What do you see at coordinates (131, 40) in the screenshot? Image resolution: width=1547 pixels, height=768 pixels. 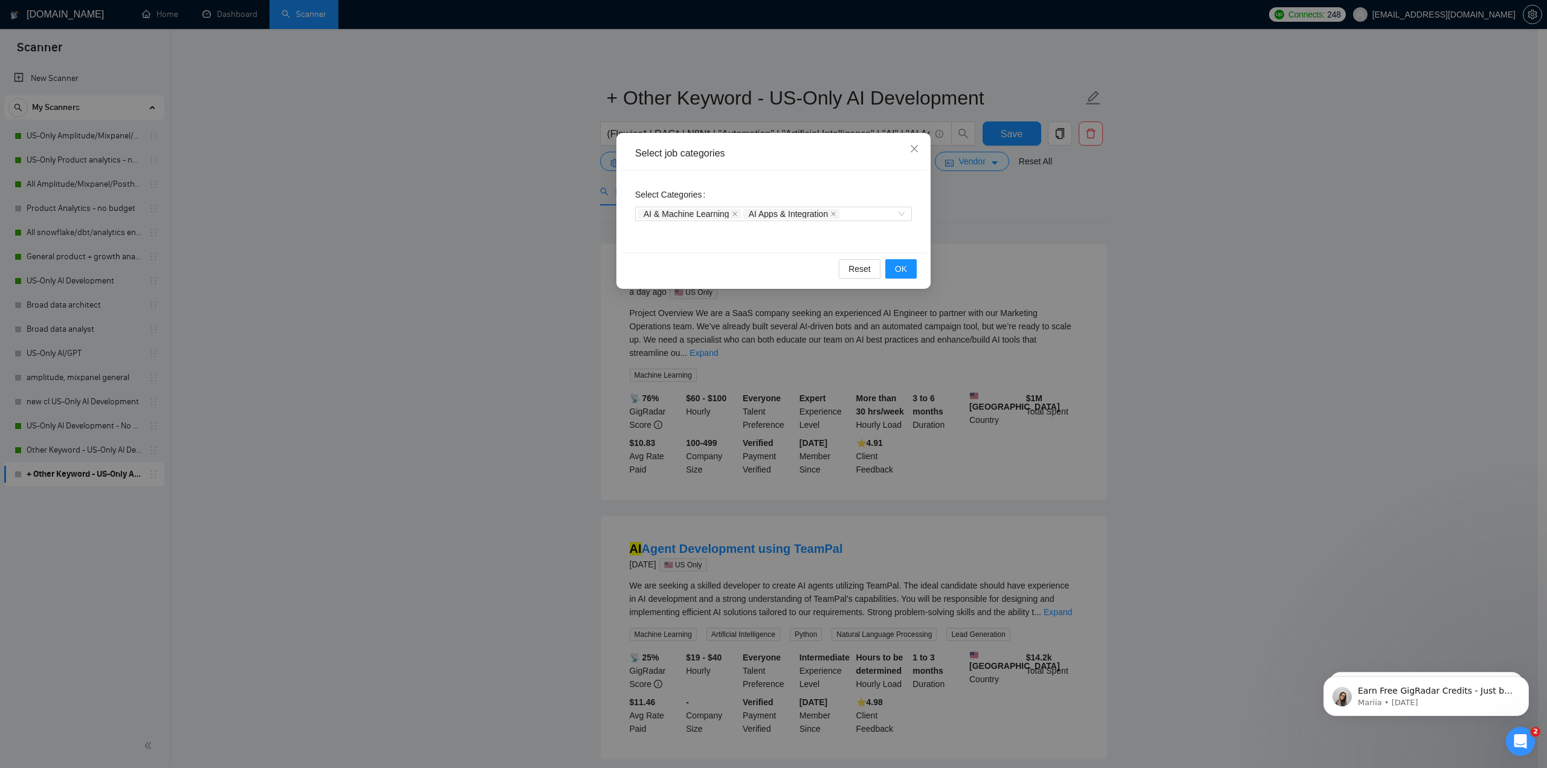 I see `p: Earn Free GigRadar Credits - Just by Sharing Your Story! 💬 Want more credits for sending proposal...` at bounding box center [131, 40].